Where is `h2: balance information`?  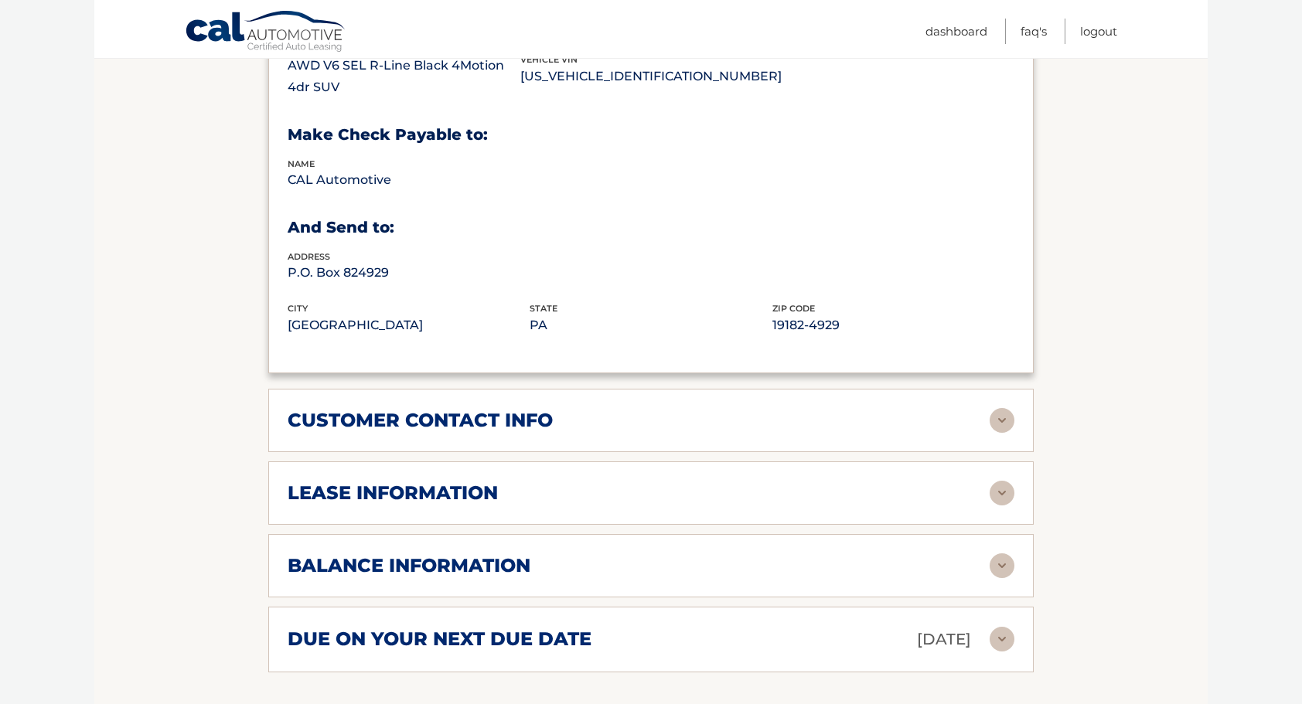
h2: balance information is located at coordinates (409, 566).